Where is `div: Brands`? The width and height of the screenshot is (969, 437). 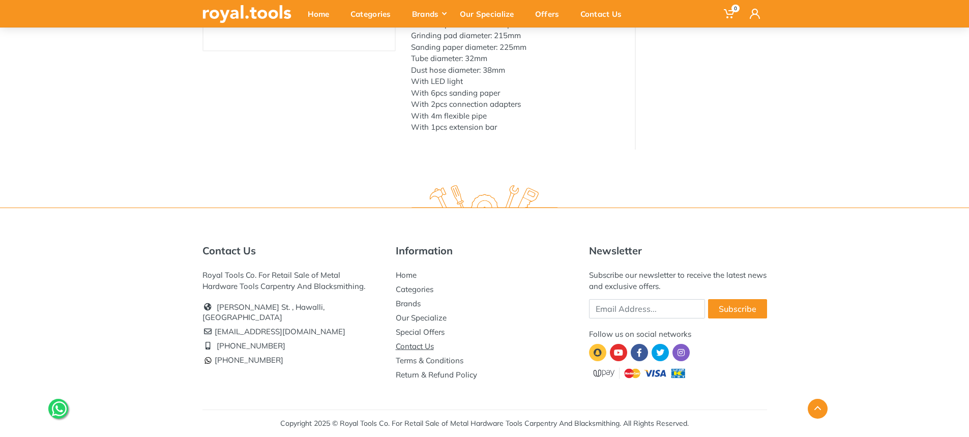
div: Brands is located at coordinates (429, 14).